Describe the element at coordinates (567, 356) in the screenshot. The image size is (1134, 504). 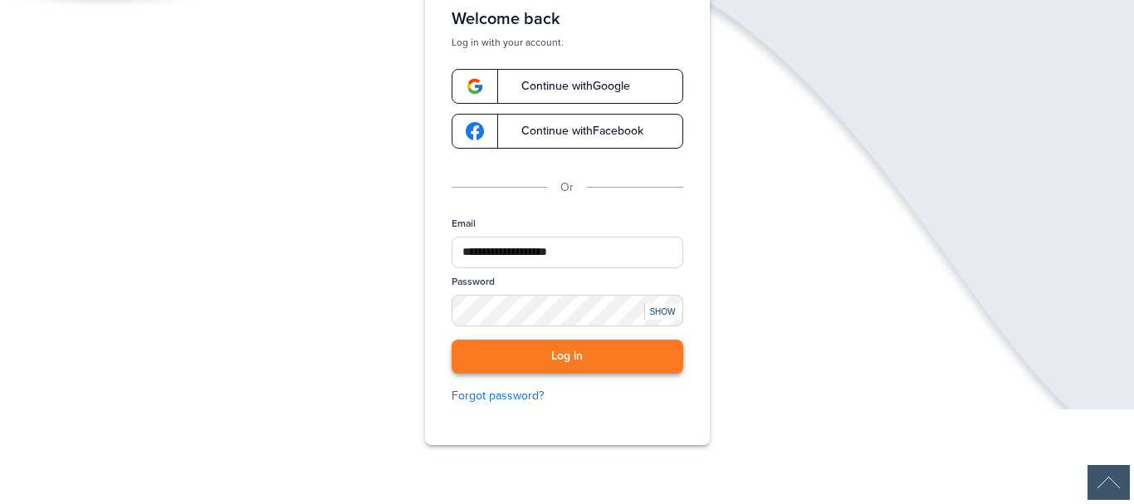
I see `button: Log in` at that location.